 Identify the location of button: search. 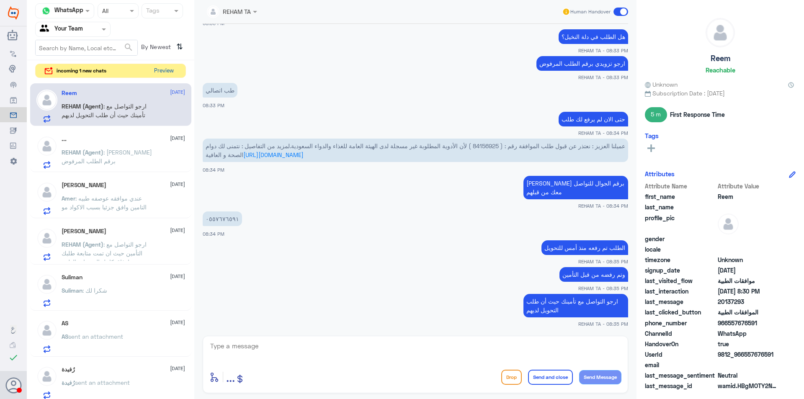
(128, 47).